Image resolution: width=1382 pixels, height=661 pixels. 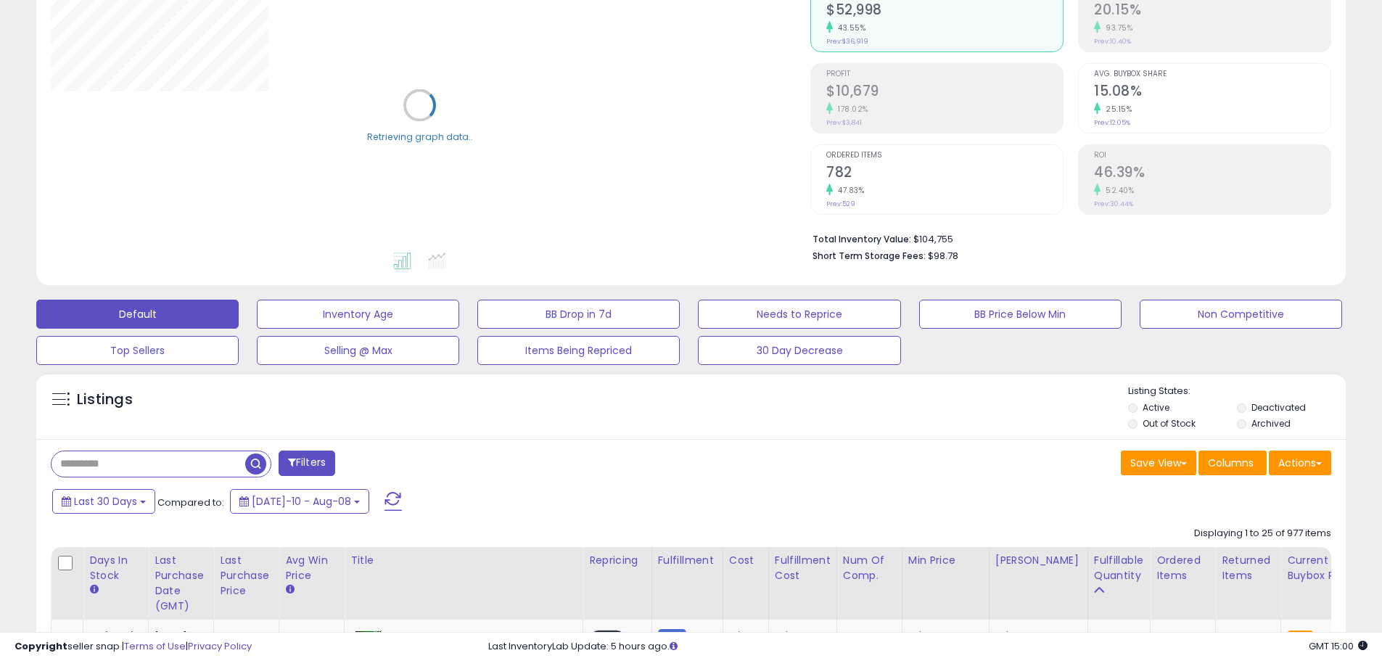 What do you see at coordinates (617, 560) in the screenshot?
I see `div: Repricing` at bounding box center [617, 560].